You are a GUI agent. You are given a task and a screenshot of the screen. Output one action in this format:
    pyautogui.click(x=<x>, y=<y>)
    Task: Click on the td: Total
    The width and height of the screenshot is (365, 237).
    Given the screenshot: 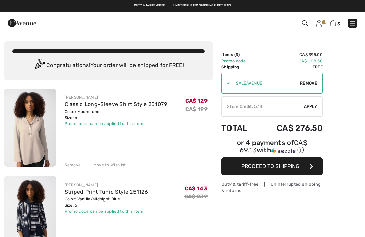 What is the action you would take?
    pyautogui.click(x=240, y=128)
    